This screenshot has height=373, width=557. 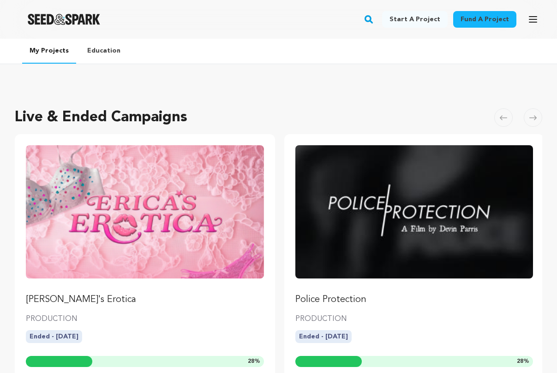 I want to click on p: Police Protection, so click(x=414, y=300).